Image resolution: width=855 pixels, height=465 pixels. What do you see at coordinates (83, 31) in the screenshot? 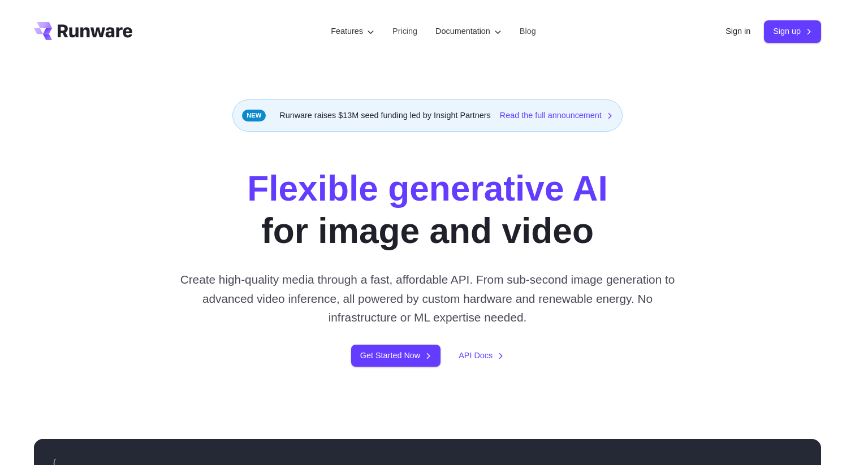
I see `a: Go to /` at bounding box center [83, 31].